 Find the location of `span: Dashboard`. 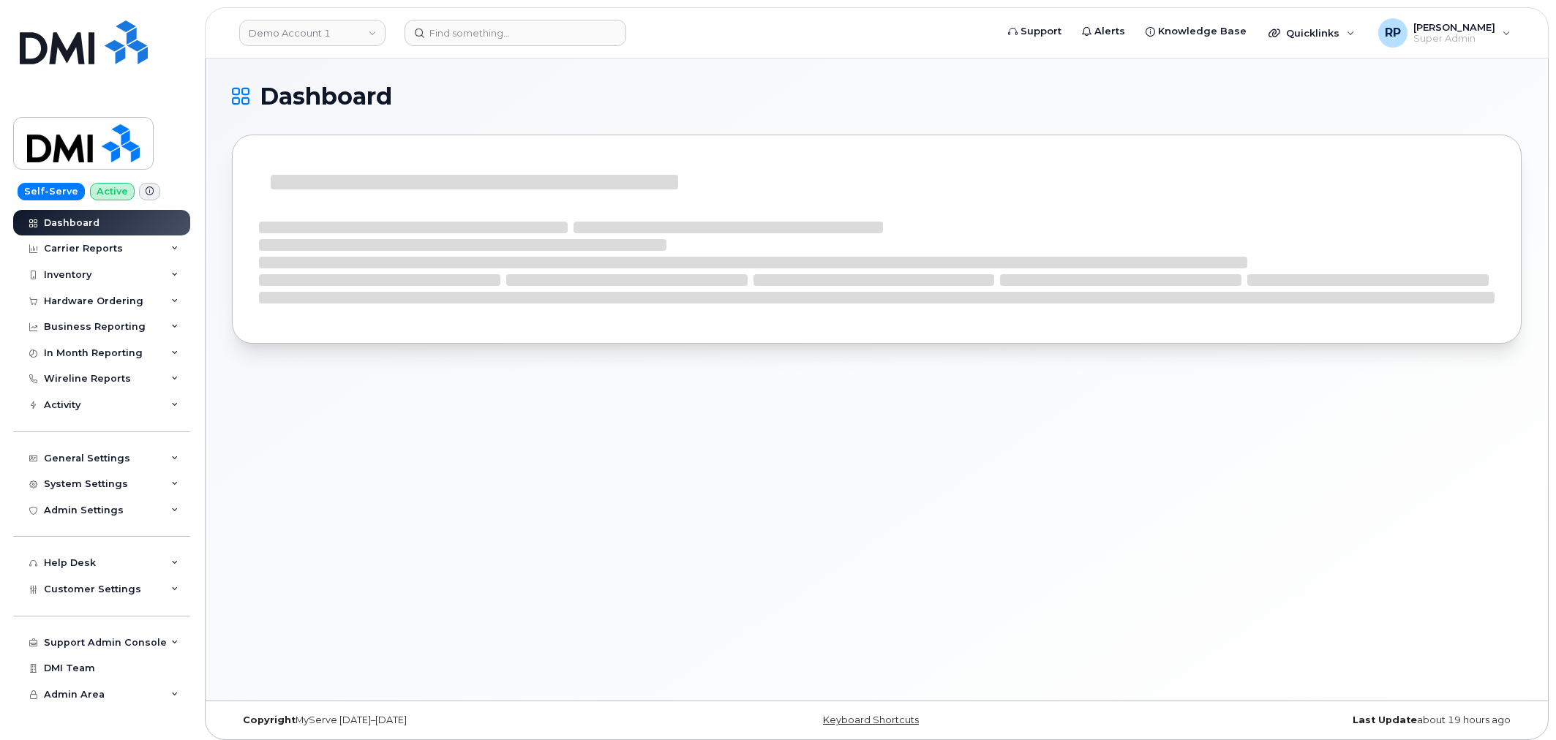

span: Dashboard is located at coordinates (325, 97).